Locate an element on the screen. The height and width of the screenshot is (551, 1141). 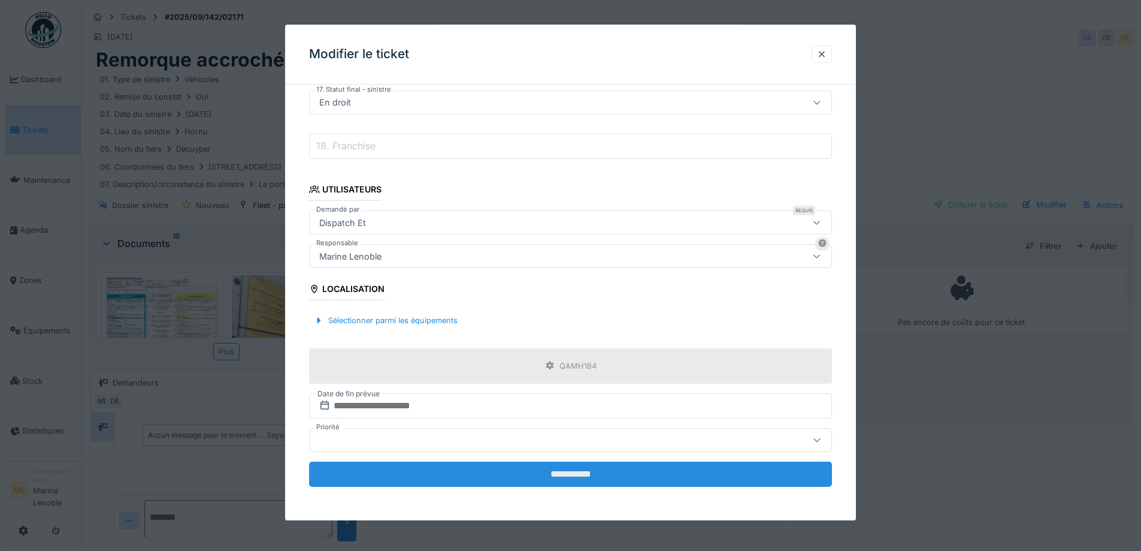
label: Demandé par is located at coordinates (338, 210).